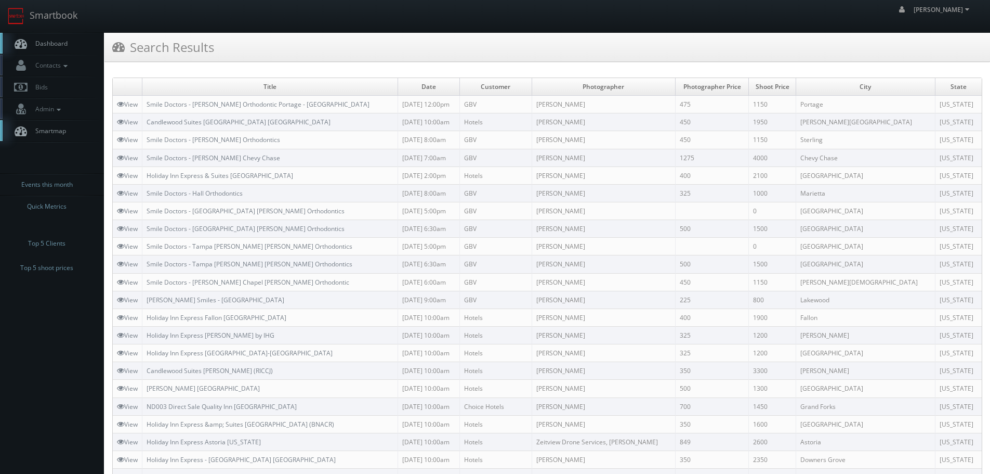  I want to click on img: smartbook-logo.png, so click(16, 16).